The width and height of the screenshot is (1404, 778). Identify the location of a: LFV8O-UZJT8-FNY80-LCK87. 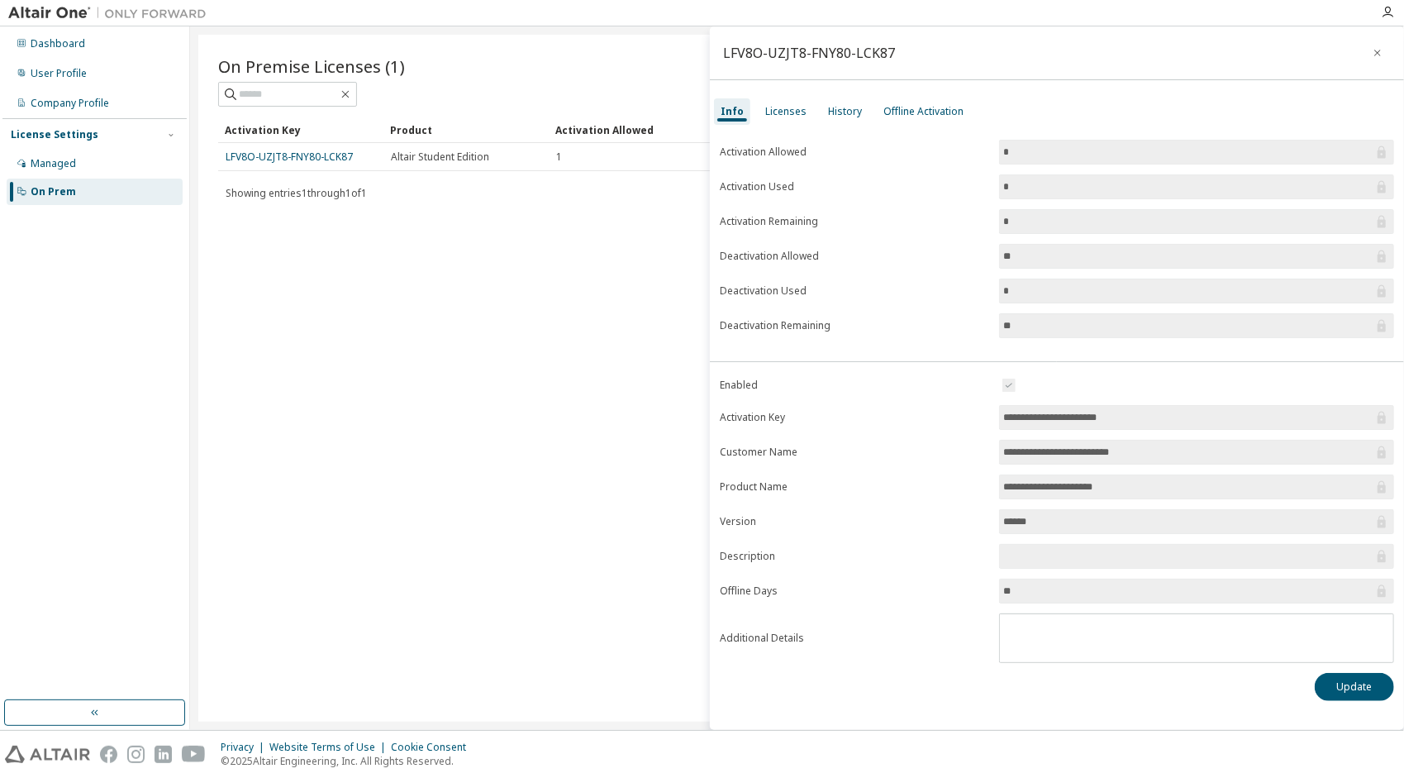
(289, 156).